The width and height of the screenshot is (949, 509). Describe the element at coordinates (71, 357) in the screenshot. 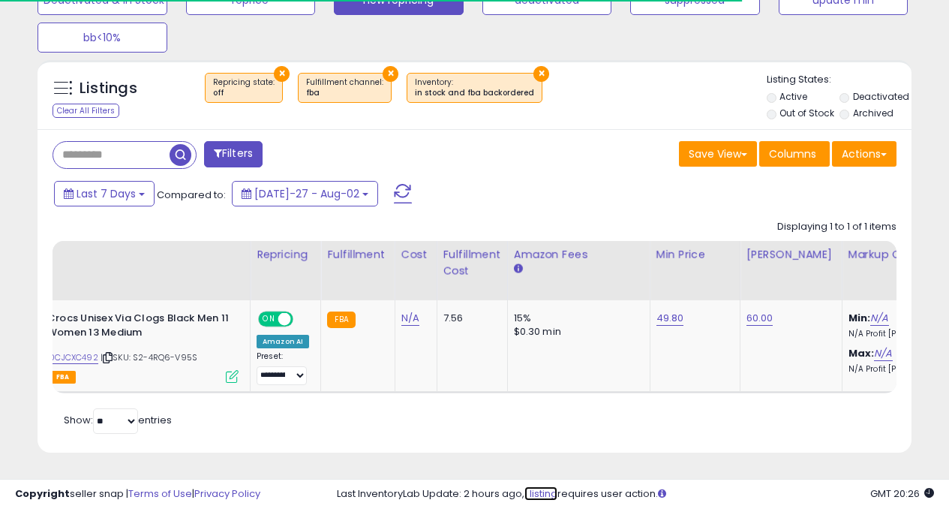

I see `a: B0CJCXC492` at that location.